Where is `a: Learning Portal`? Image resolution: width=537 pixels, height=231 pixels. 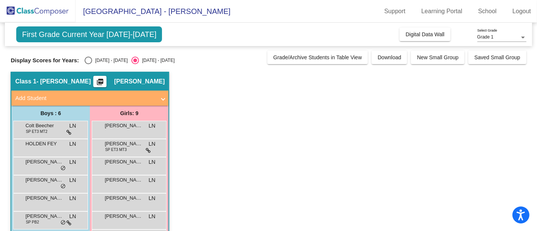
a: Learning Portal is located at coordinates (442, 11).